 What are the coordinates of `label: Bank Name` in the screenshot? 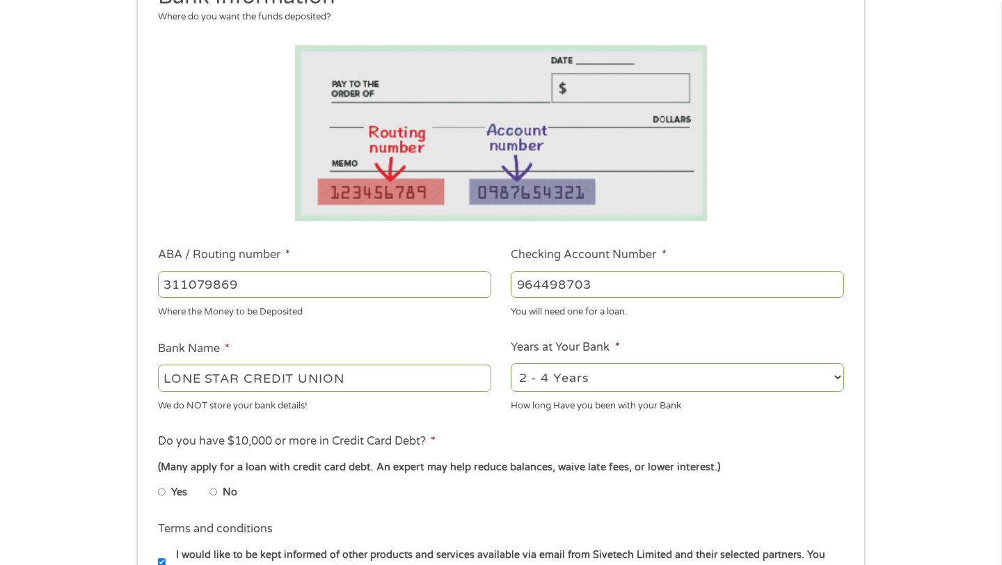 It's located at (193, 348).